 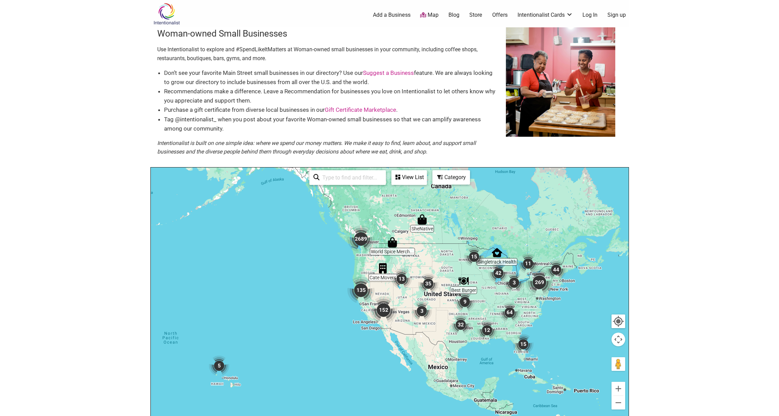 I want to click on div: 11, so click(x=528, y=264).